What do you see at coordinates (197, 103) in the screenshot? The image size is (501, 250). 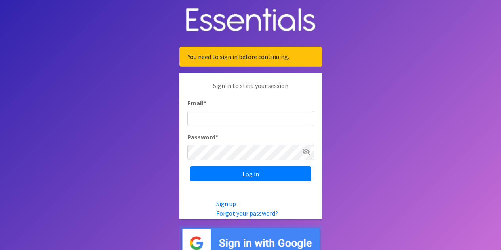 I see `label: Email` at bounding box center [197, 103].